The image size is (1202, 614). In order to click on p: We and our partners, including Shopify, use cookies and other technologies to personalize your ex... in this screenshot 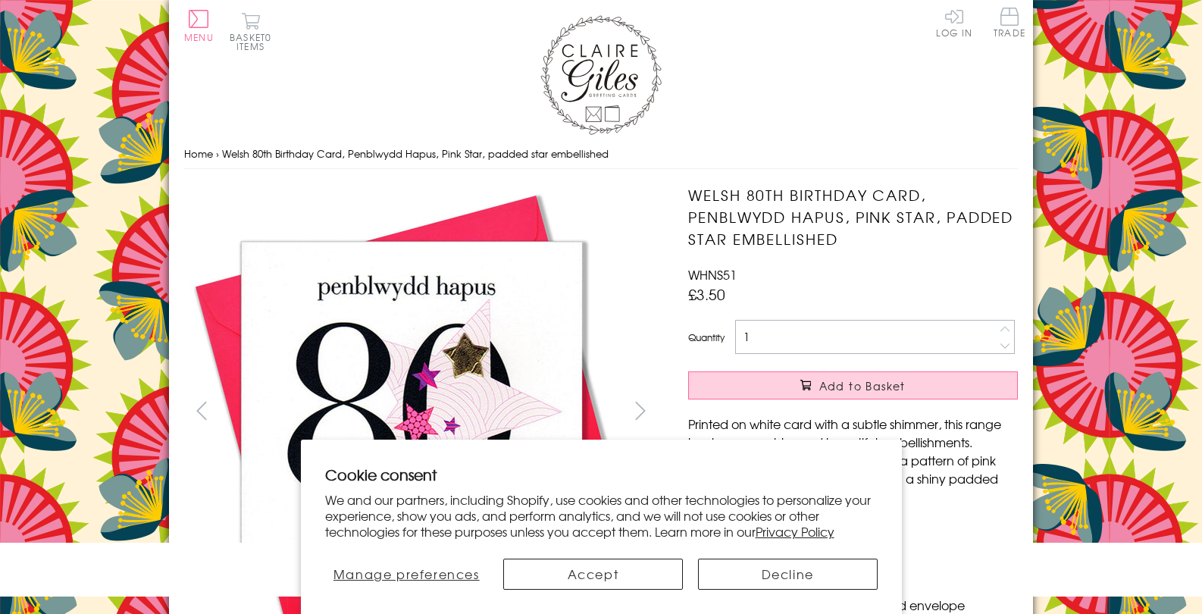, I will do `click(601, 516)`.